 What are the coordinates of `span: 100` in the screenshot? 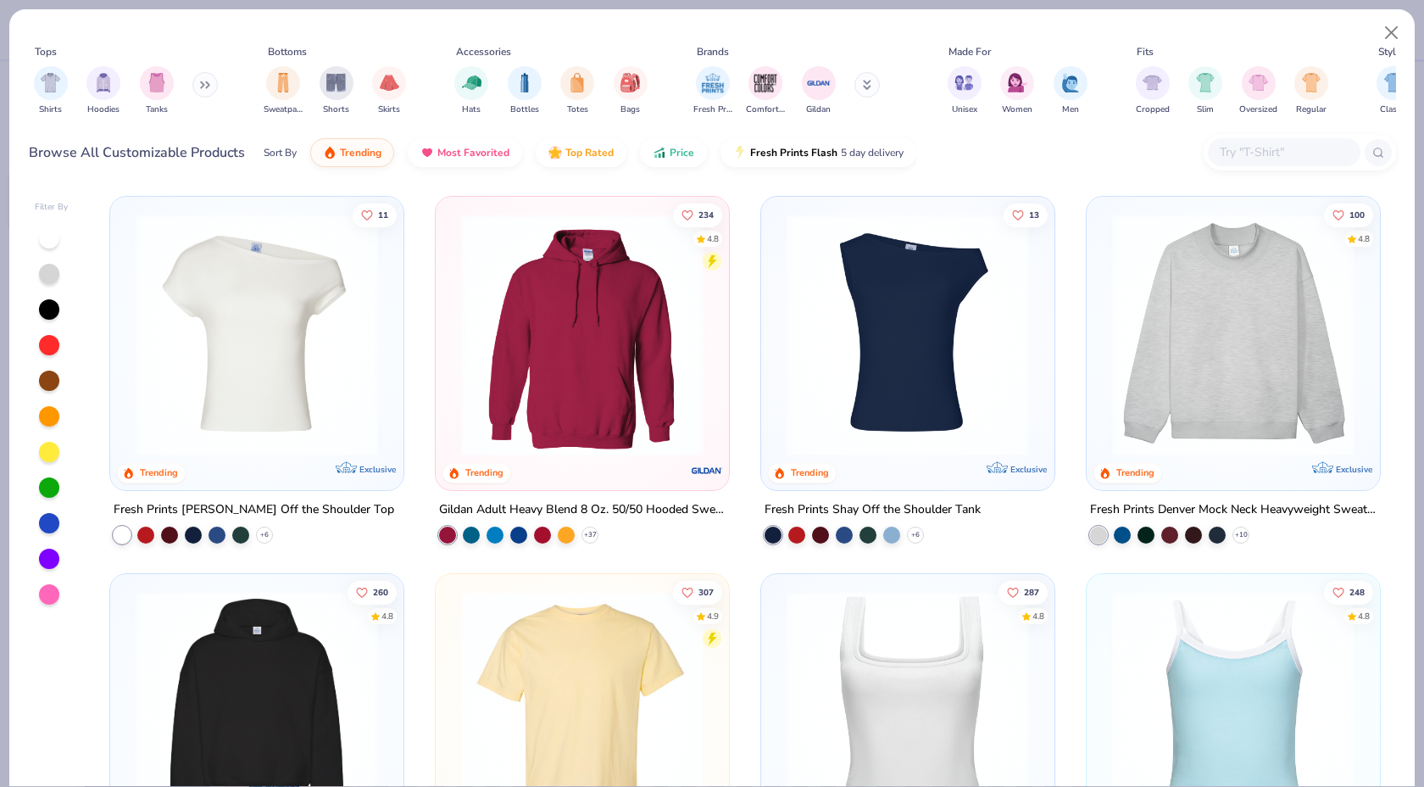 It's located at (1357, 215).